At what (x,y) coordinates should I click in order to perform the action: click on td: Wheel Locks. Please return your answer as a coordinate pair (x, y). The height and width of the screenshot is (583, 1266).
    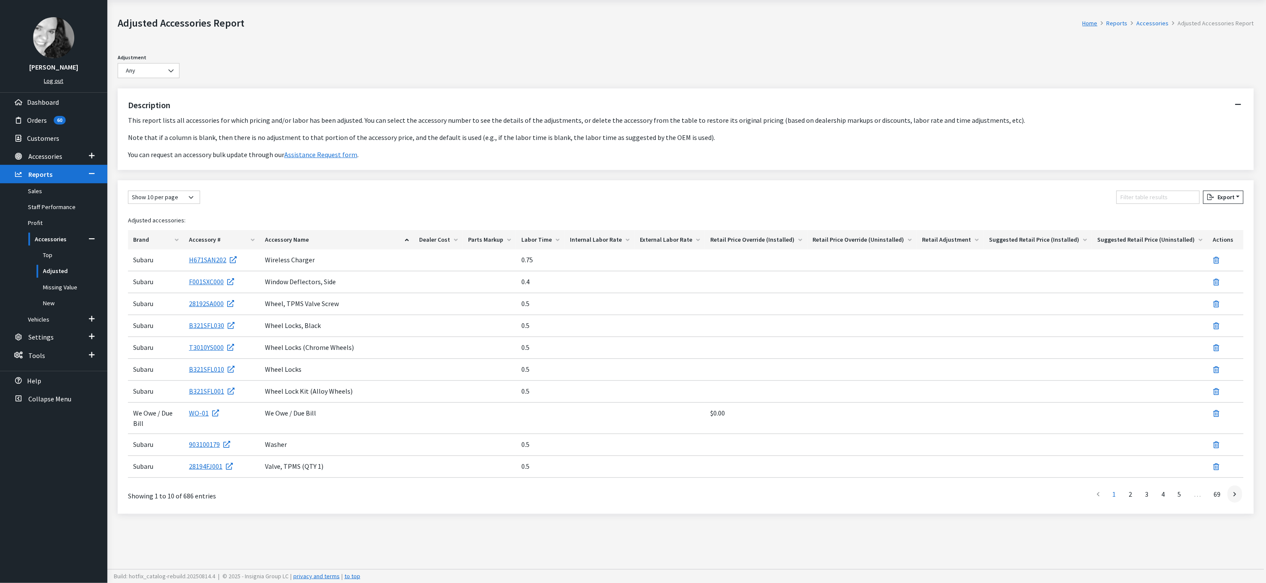
    Looking at the image, I should click on (337, 370).